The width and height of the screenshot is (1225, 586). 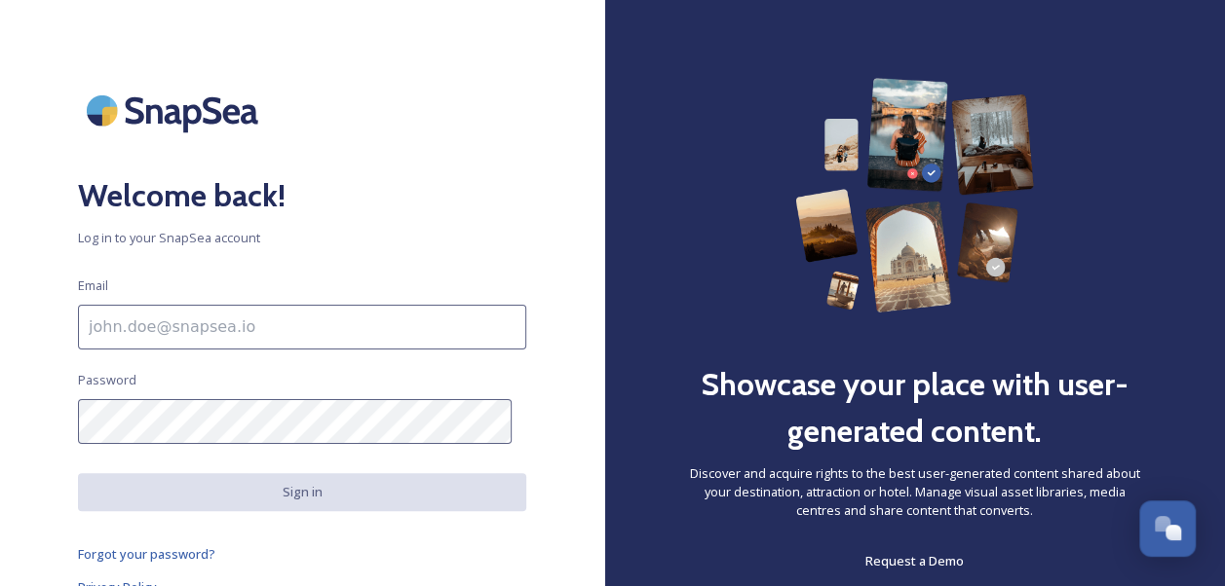 I want to click on a: Request a Demo, so click(x=914, y=561).